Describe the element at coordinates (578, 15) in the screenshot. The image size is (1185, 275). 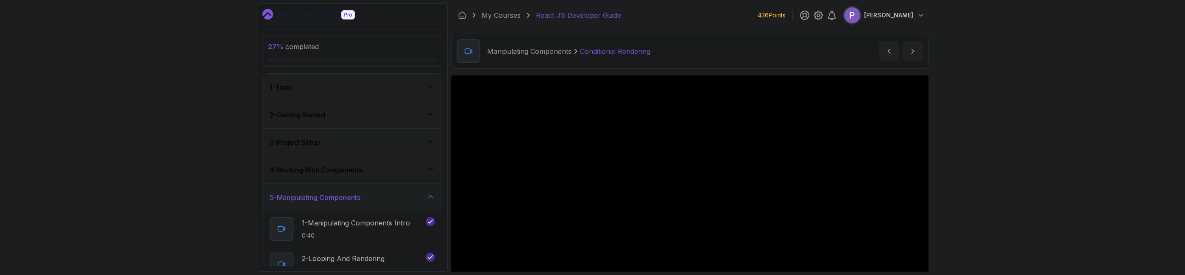
I see `p: React JS Developer Guide` at that location.